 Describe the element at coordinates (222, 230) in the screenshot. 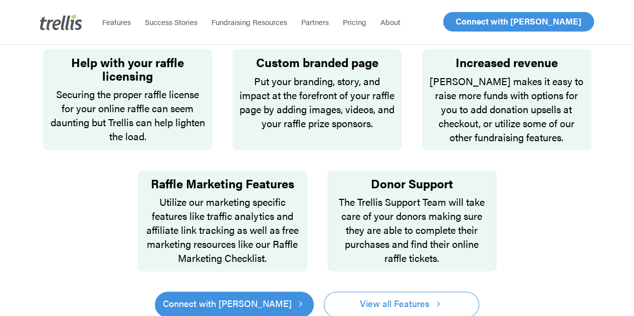

I see `p: Utilize our marketing specific features like traffic analytics and affiliate link tracking as wel...` at that location.